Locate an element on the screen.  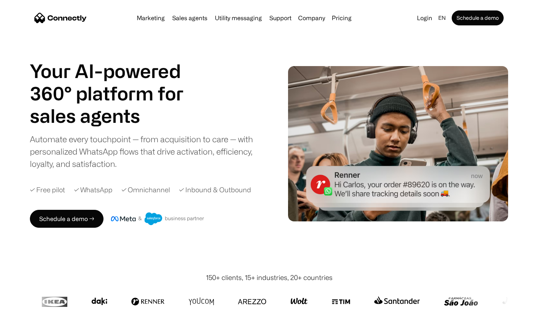
a: Pricing is located at coordinates (342, 18).